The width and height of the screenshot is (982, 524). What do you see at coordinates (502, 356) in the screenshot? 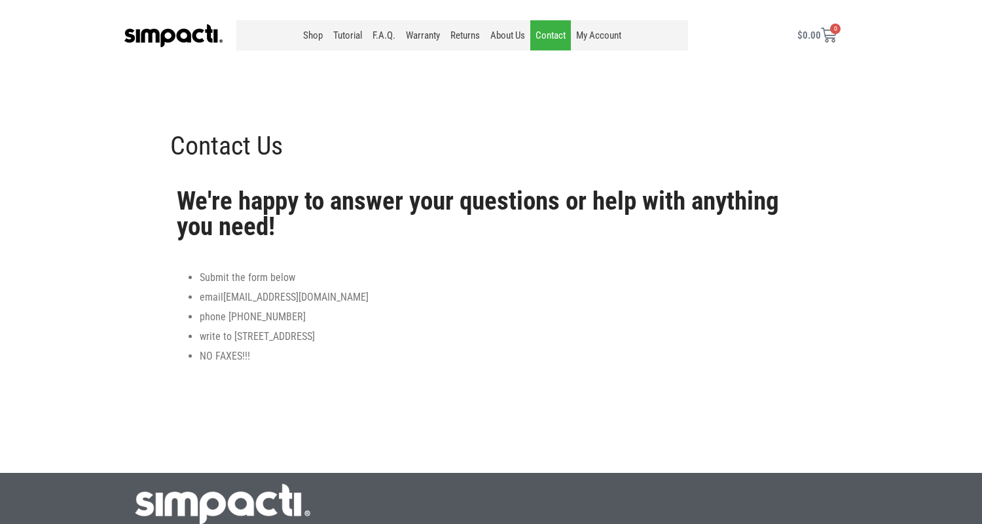
I see `li: NO FAXES!!!` at bounding box center [502, 356].